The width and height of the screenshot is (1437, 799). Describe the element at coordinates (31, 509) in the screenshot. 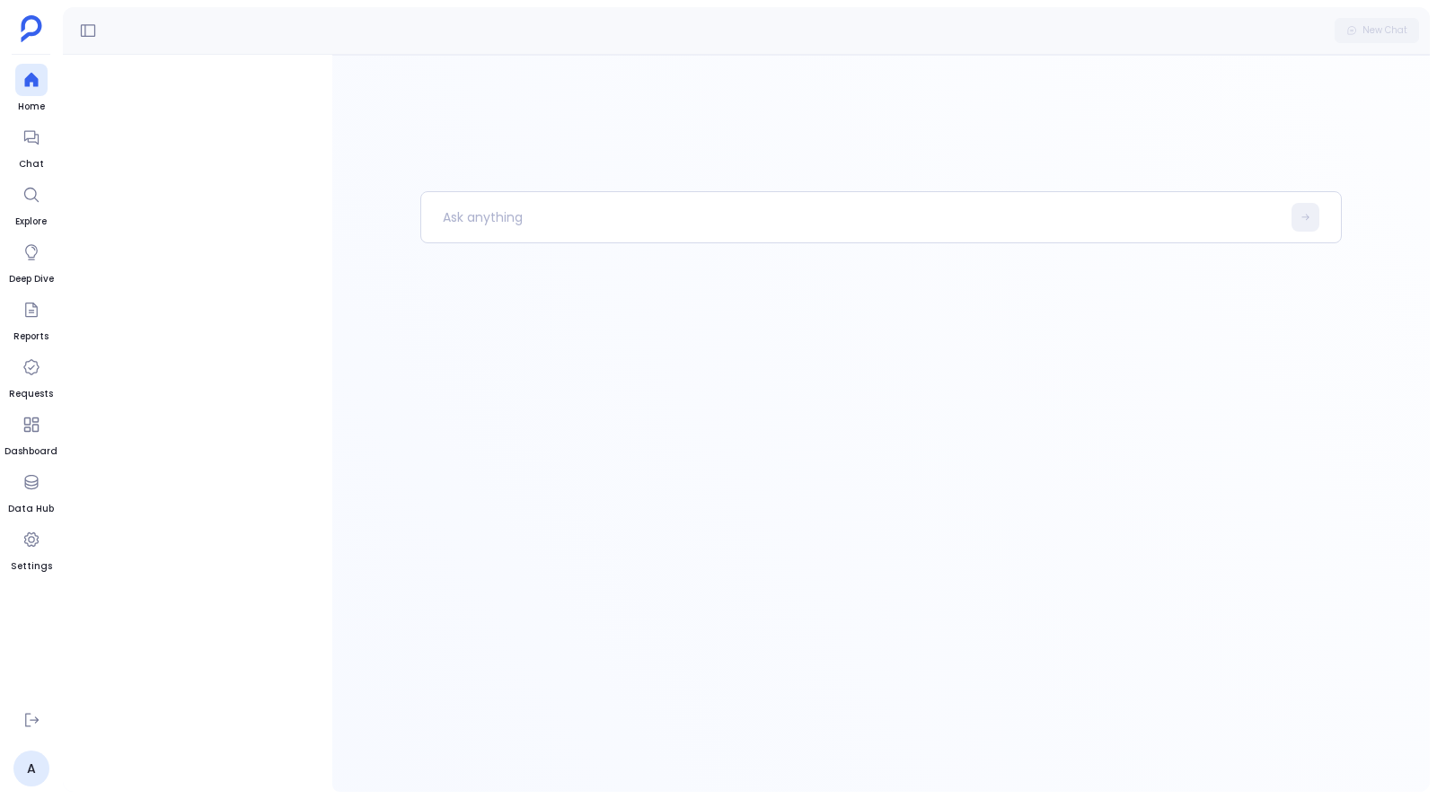

I see `span: Data Hub` at that location.